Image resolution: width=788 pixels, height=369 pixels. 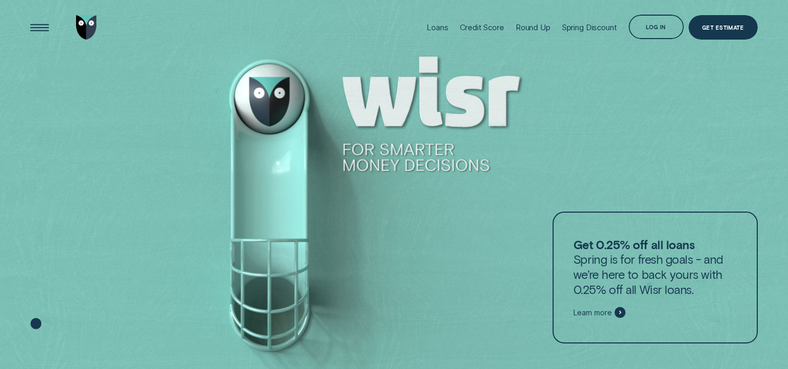 I want to click on div: Credit Score, so click(x=482, y=27).